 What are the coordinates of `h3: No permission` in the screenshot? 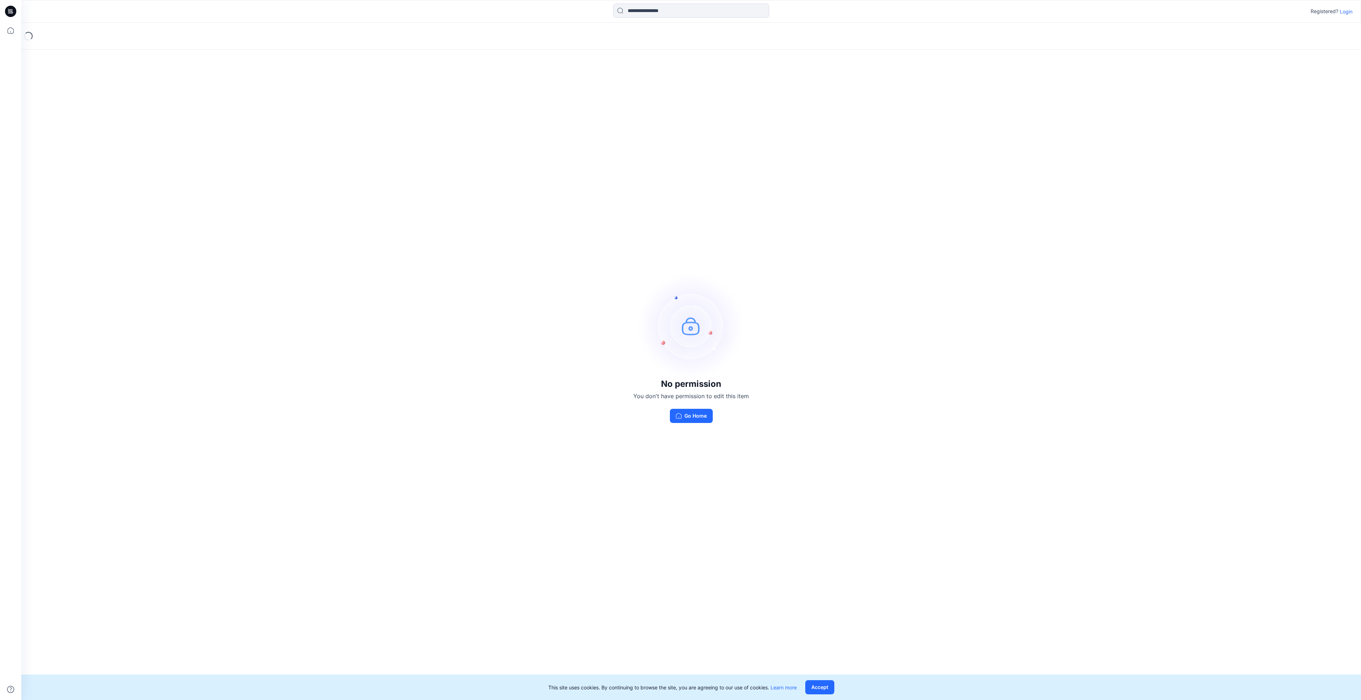 It's located at (691, 384).